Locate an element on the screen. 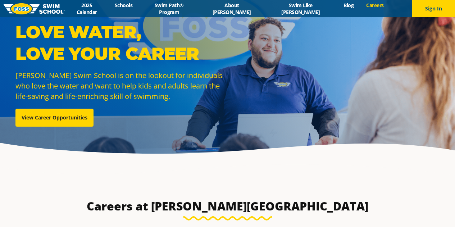 Image resolution: width=455 pixels, height=227 pixels. a: Schools is located at coordinates (124, 5).